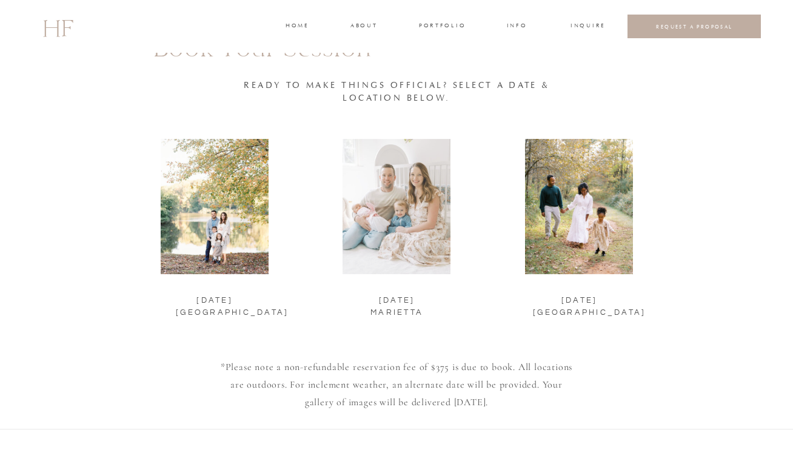 The height and width of the screenshot is (458, 793). What do you see at coordinates (396, 95) in the screenshot?
I see `h1: Ready to make things official? select a DATE & LOCATION below.` at bounding box center [396, 95].